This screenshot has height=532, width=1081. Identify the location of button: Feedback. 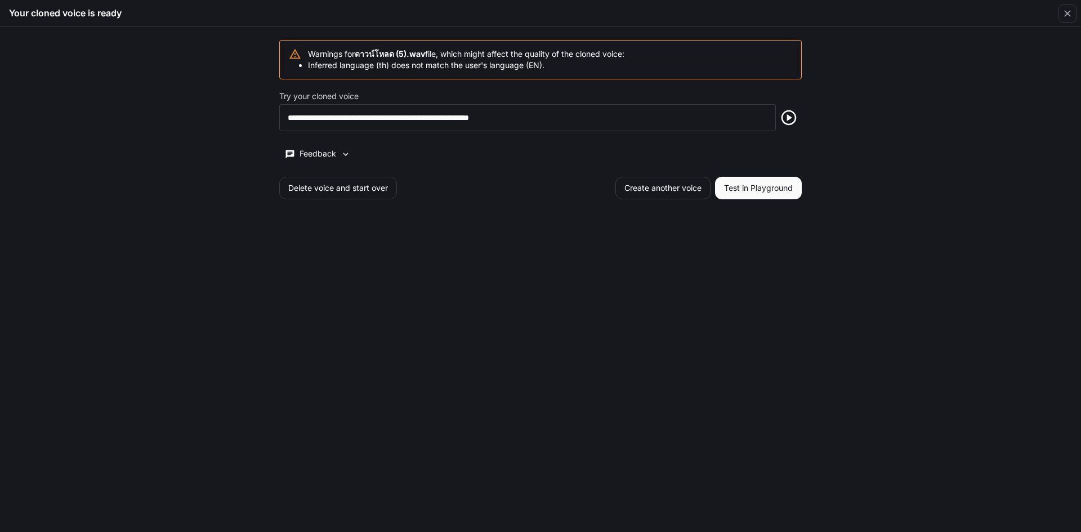
(318, 154).